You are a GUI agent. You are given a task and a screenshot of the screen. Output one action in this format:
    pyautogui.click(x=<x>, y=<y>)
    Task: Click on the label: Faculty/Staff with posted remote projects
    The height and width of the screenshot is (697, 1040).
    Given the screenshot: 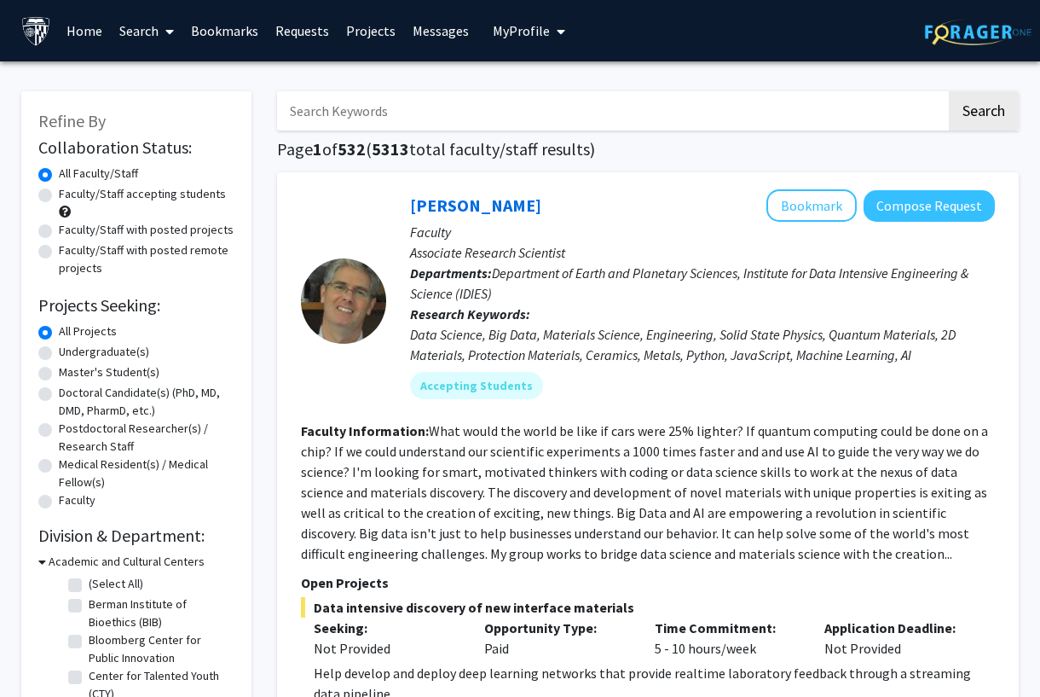 What is the action you would take?
    pyautogui.click(x=147, y=259)
    